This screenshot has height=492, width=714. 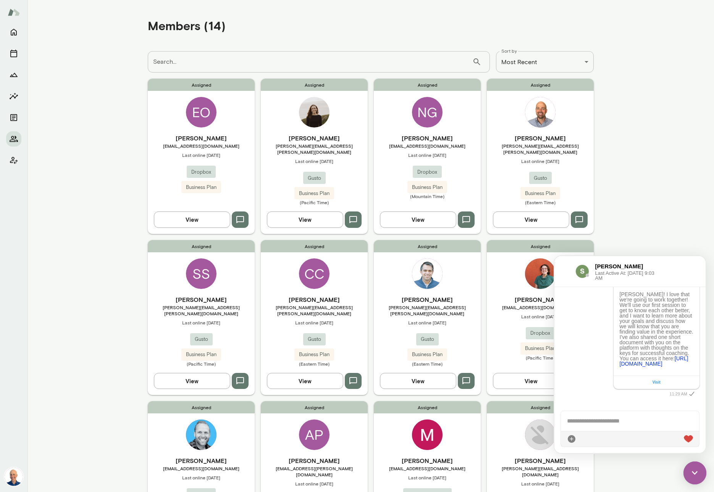 I want to click on div: NG, so click(x=427, y=112).